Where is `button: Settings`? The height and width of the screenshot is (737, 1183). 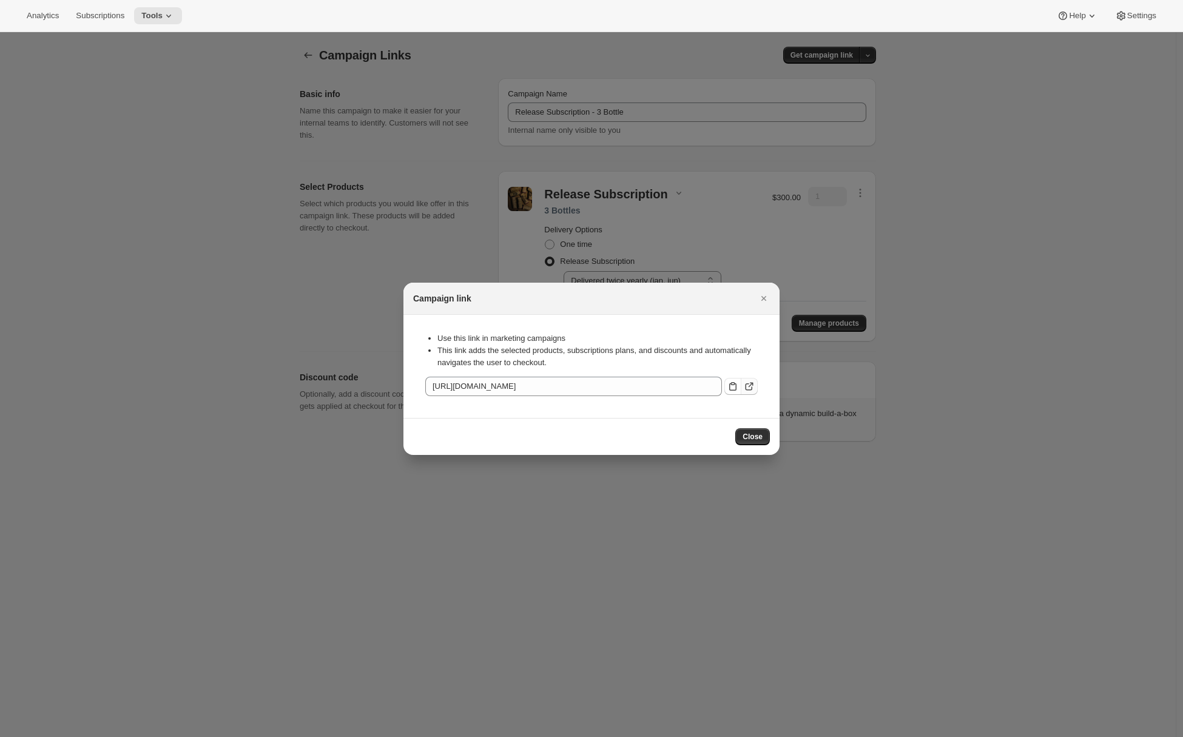 button: Settings is located at coordinates (1136, 16).